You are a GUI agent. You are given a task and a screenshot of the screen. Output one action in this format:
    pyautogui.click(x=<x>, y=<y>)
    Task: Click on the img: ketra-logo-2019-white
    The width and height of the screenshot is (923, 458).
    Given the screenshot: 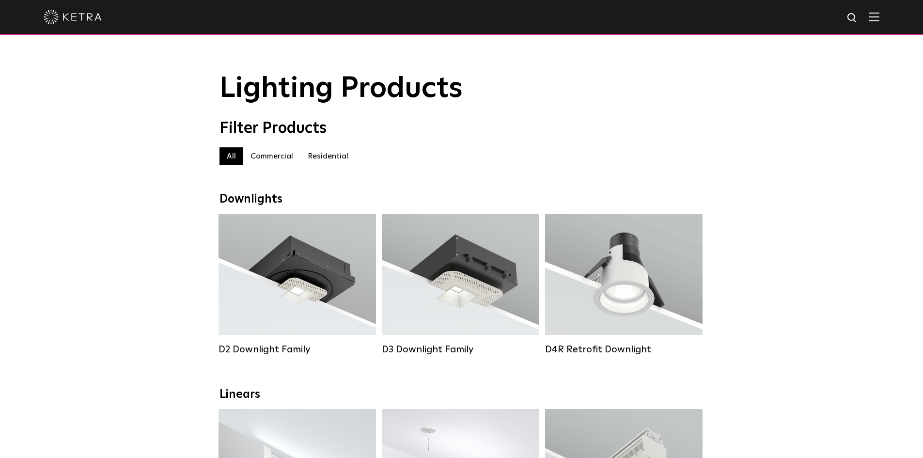 What is the action you would take?
    pyautogui.click(x=73, y=17)
    